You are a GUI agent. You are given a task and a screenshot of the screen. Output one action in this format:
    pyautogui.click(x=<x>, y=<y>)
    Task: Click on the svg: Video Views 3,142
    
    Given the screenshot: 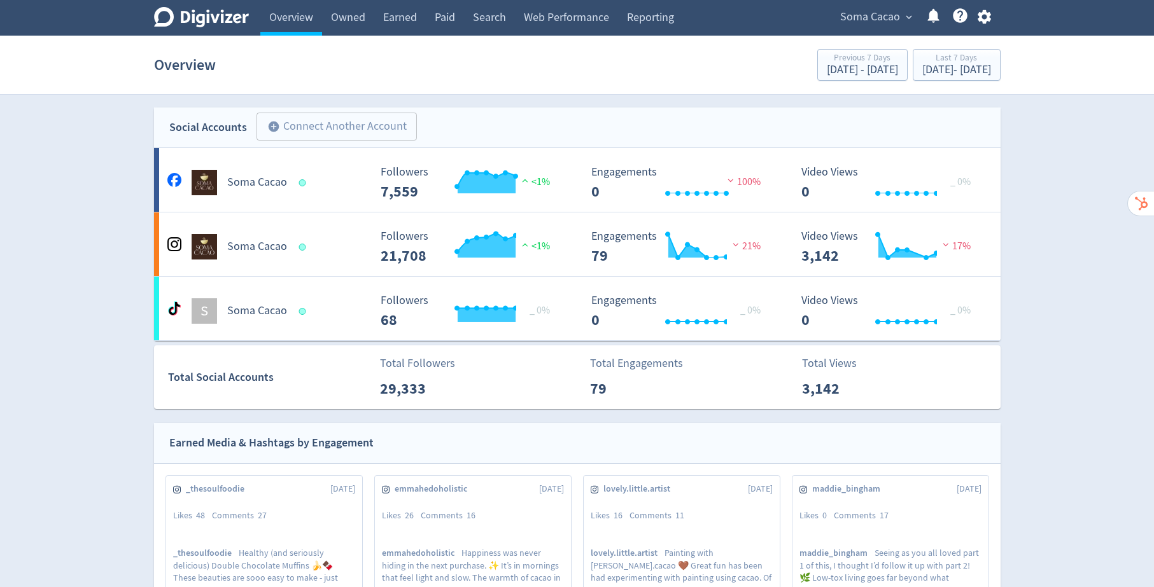 What is the action you would take?
    pyautogui.click(x=890, y=247)
    